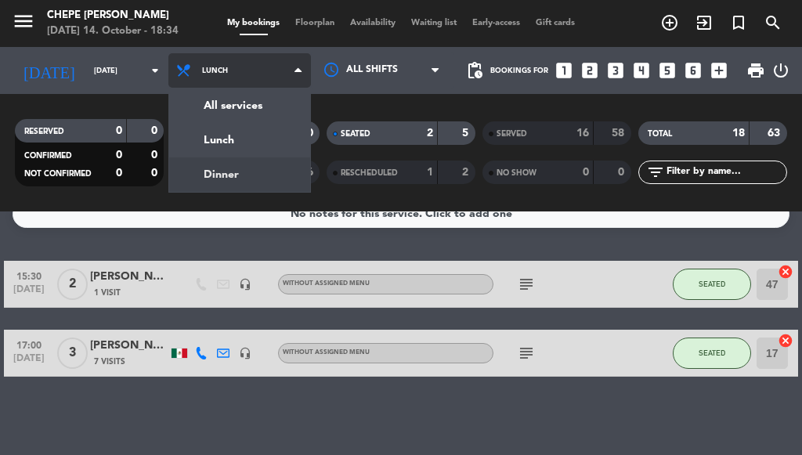 The image size is (802, 455). What do you see at coordinates (620, 133) in the screenshot?
I see `strong: 58` at bounding box center [620, 133].